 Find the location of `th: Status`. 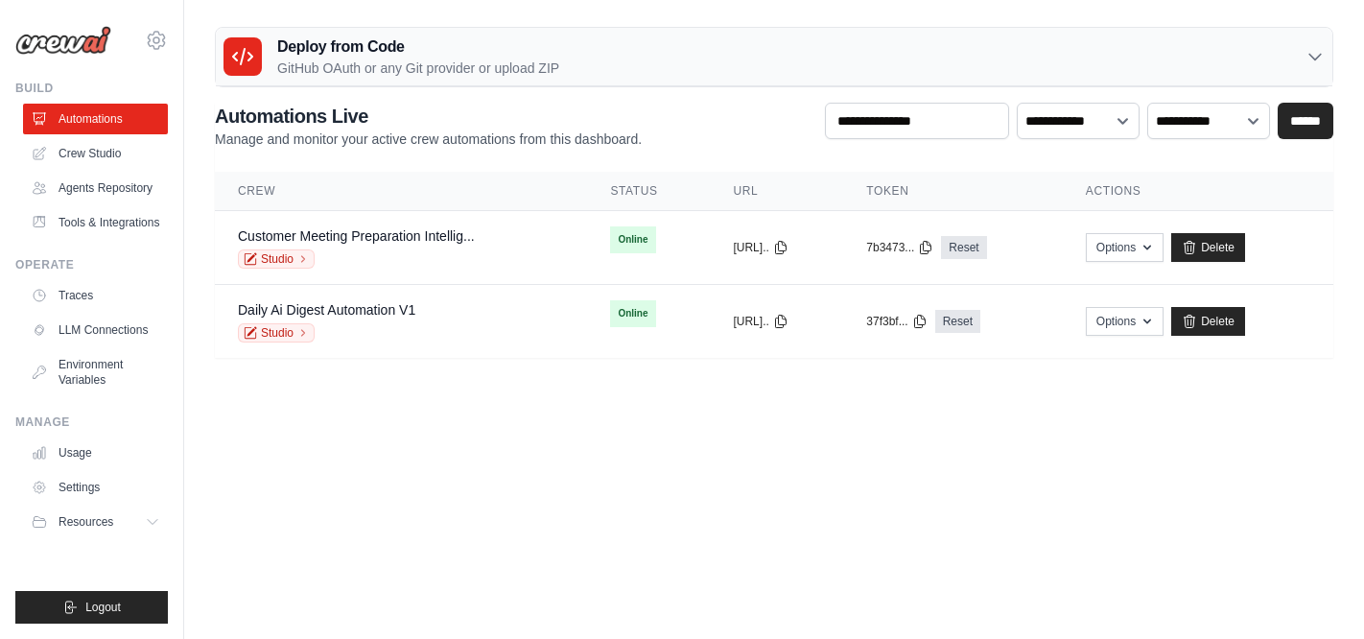

th: Status is located at coordinates (648, 191).